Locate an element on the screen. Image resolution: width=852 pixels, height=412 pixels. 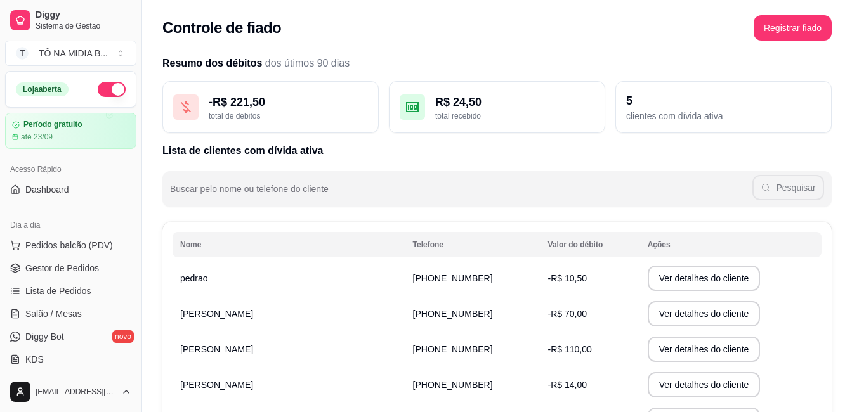
div: 5 is located at coordinates (723, 101).